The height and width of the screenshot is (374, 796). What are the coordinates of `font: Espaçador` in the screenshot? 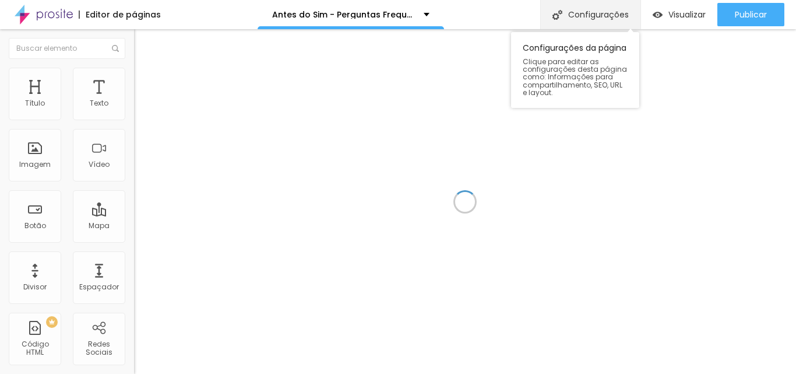 It's located at (99, 286).